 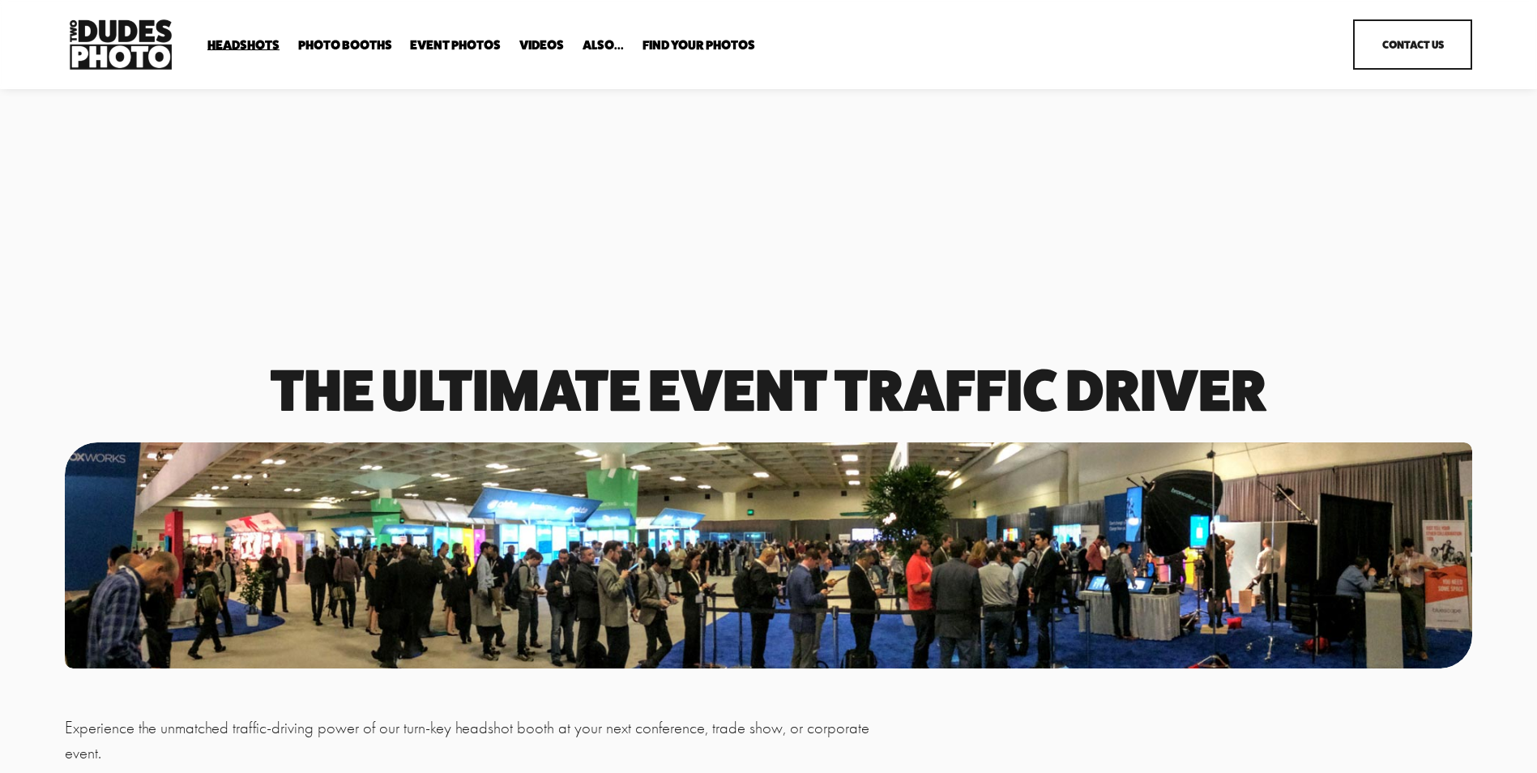 What do you see at coordinates (698, 45) in the screenshot?
I see `span: Find Your Photos` at bounding box center [698, 45].